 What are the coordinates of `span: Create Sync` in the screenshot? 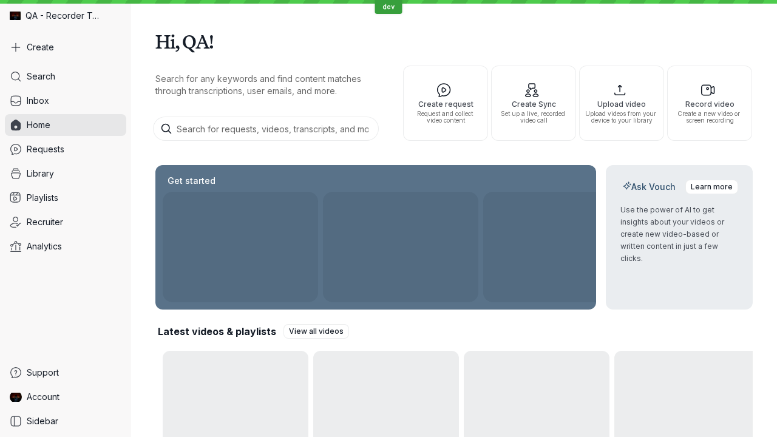 It's located at (534, 104).